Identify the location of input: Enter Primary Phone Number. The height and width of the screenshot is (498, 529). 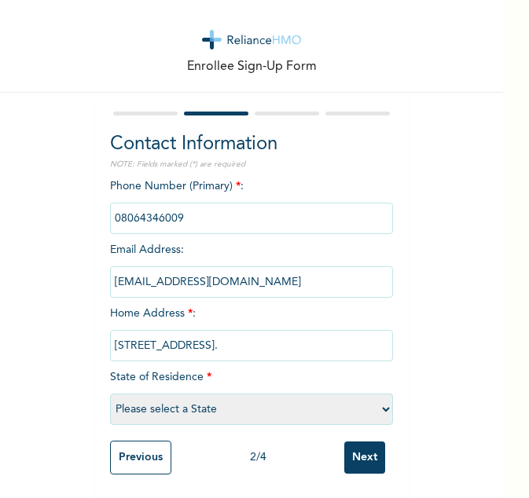
(251, 218).